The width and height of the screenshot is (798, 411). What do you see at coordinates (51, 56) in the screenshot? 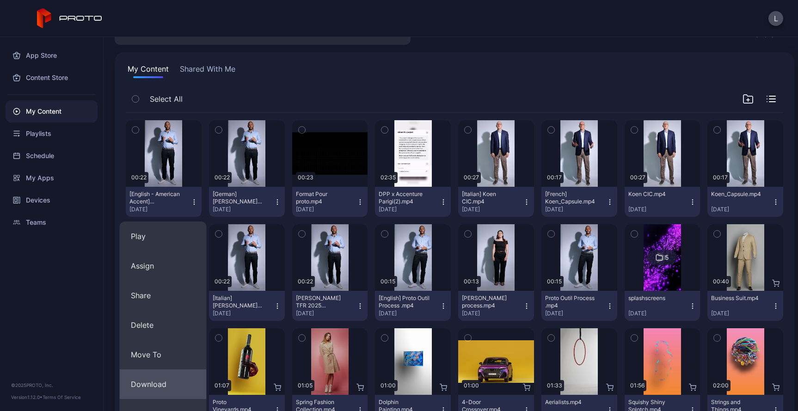
I see `div: App Store` at bounding box center [51, 56].